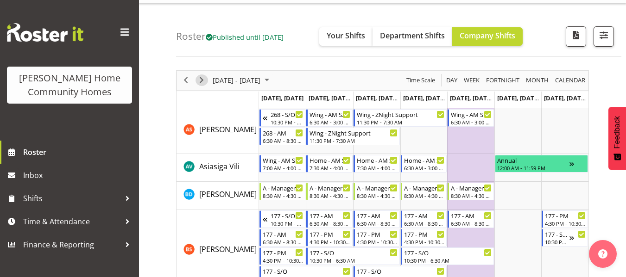 The width and height of the screenshot is (626, 277). What do you see at coordinates (79, 152) in the screenshot?
I see `span: Roster` at bounding box center [79, 152].